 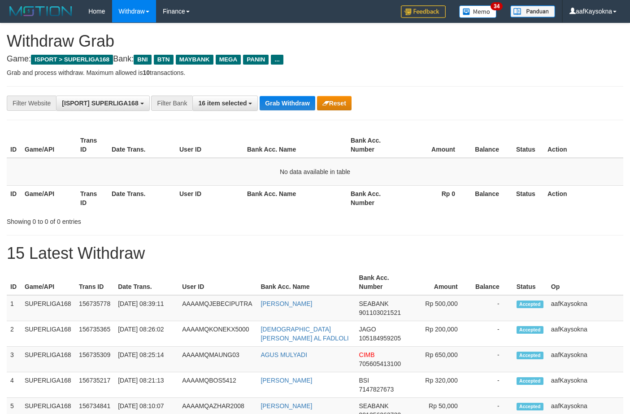 I want to click on td: 156735217, so click(x=95, y=385).